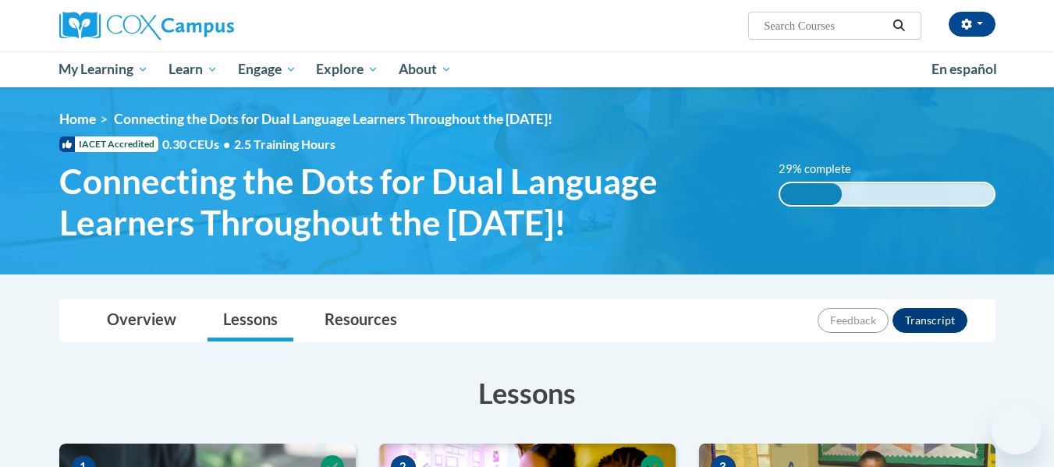 The width and height of the screenshot is (1054, 467). I want to click on span: 2.5 Training Hours, so click(285, 144).